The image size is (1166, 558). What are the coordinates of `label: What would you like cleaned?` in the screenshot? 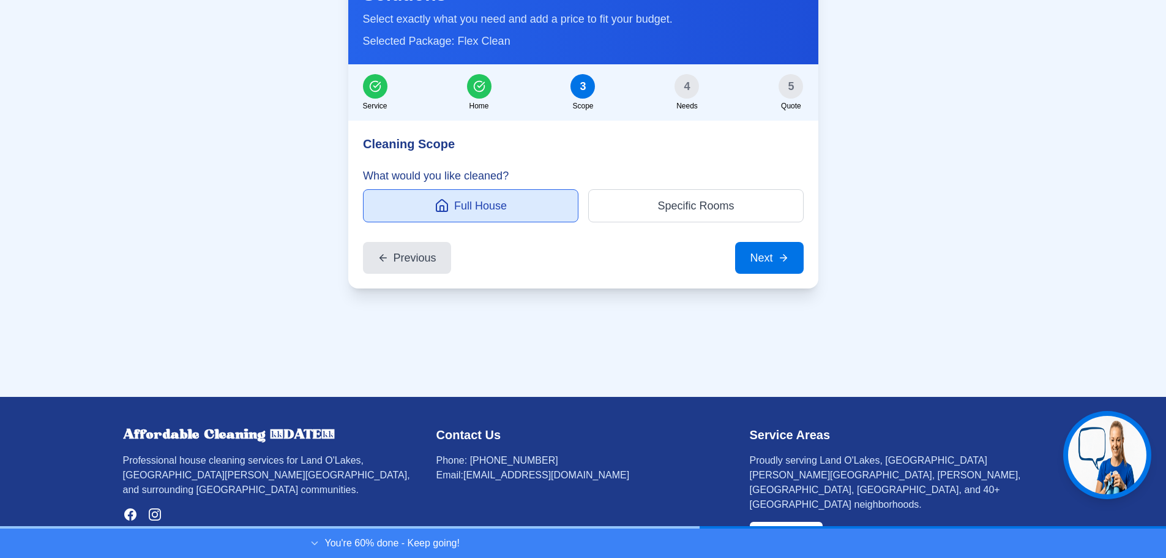 It's located at (583, 176).